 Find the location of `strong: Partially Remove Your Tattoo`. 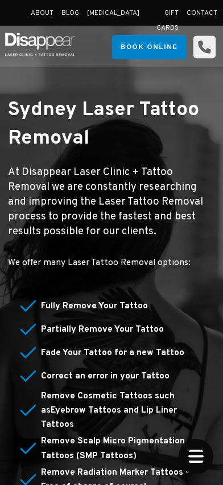

strong: Partially Remove Your Tattoo is located at coordinates (103, 329).